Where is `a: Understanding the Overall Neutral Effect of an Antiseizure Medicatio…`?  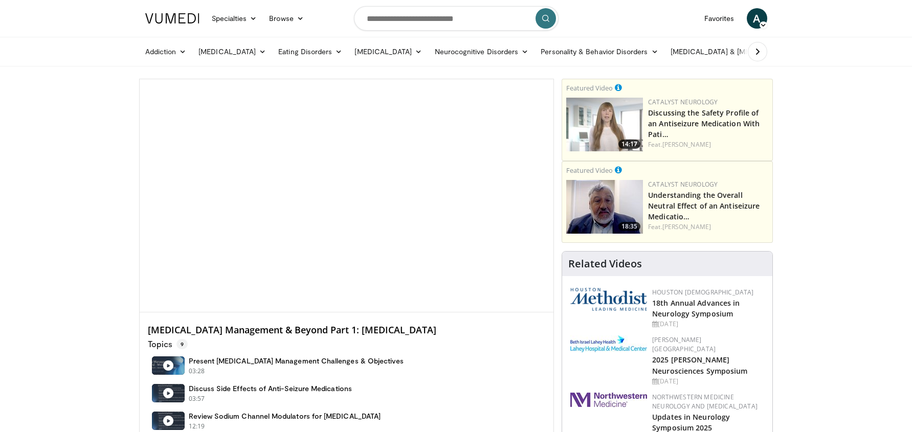 a: Understanding the Overall Neutral Effect of an Antiseizure Medicatio… is located at coordinates (704, 206).